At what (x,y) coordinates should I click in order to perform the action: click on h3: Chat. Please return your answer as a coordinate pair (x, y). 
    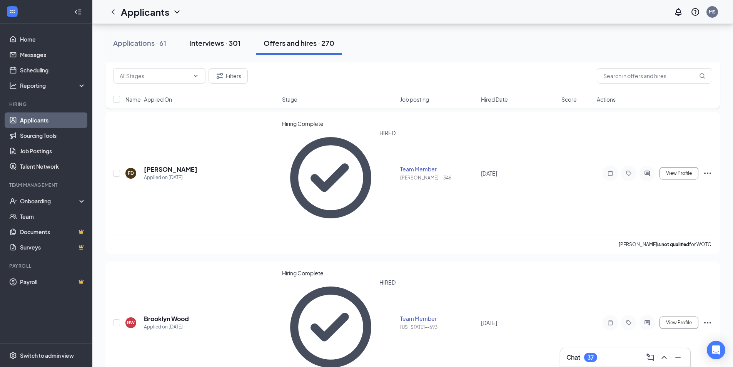
    Looking at the image, I should click on (573, 357).